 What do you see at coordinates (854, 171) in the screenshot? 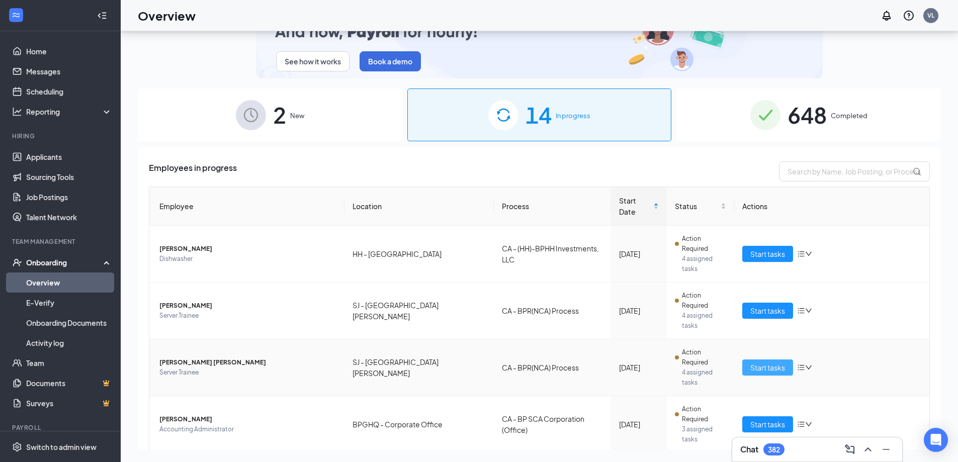
I see `input: Search by Name, Job Posting, or Process` at bounding box center [854, 171].